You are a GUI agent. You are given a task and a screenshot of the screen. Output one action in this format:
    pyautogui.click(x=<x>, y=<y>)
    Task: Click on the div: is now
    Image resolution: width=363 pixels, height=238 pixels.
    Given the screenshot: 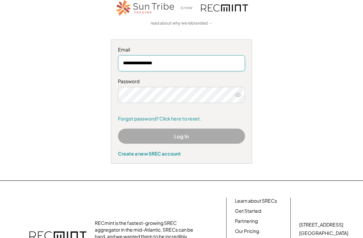 What is the action you would take?
    pyautogui.click(x=188, y=8)
    